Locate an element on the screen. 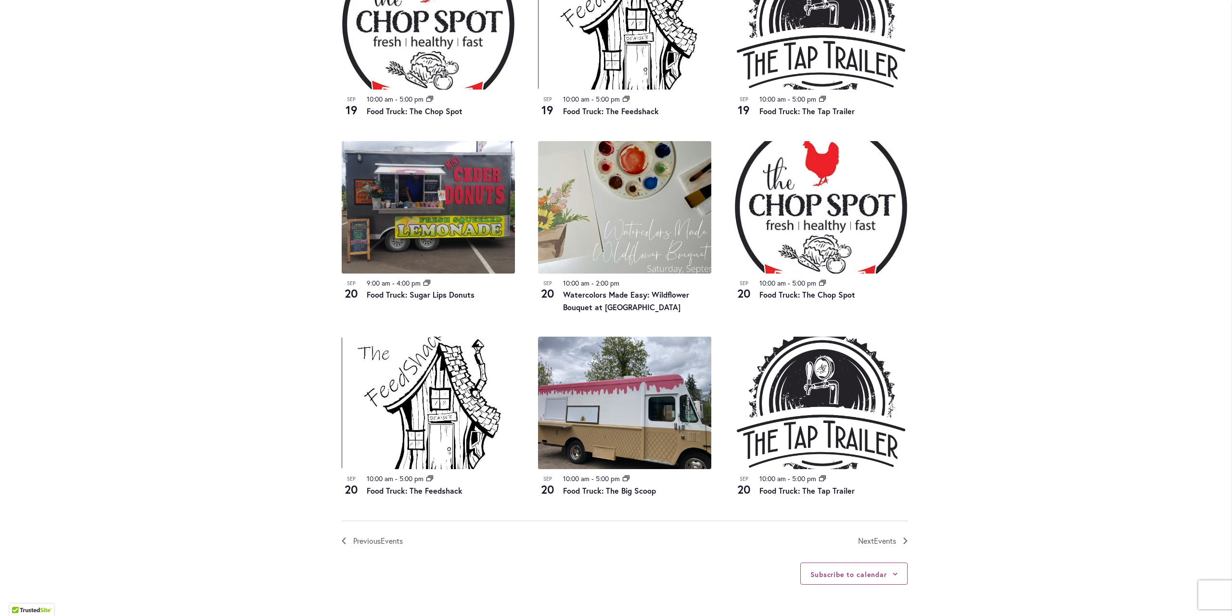 The height and width of the screenshot is (616, 1232). span: Previous is located at coordinates (378, 541).